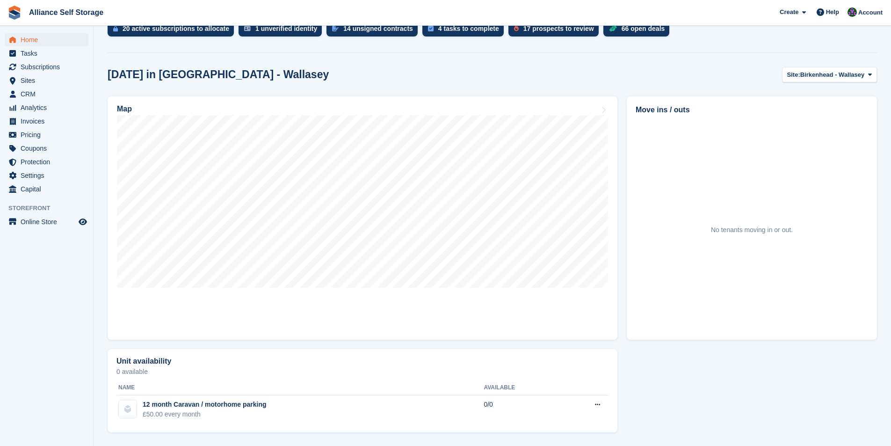 This screenshot has width=891, height=446. I want to click on img: verify_identity-adf6edd0f0f0b5bbfe63781bf79b02c33cf7c696d77639b501bdc392416b5a36.svg, so click(247, 29).